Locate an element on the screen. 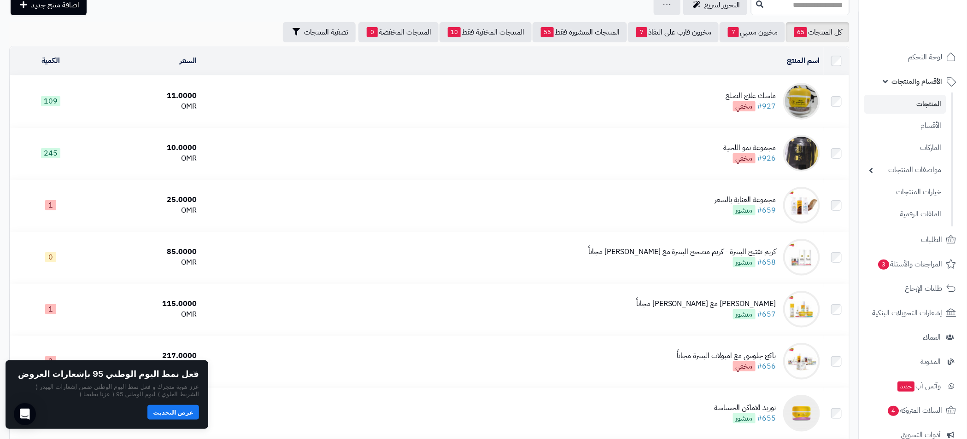  a: #656 is located at coordinates (766, 367).